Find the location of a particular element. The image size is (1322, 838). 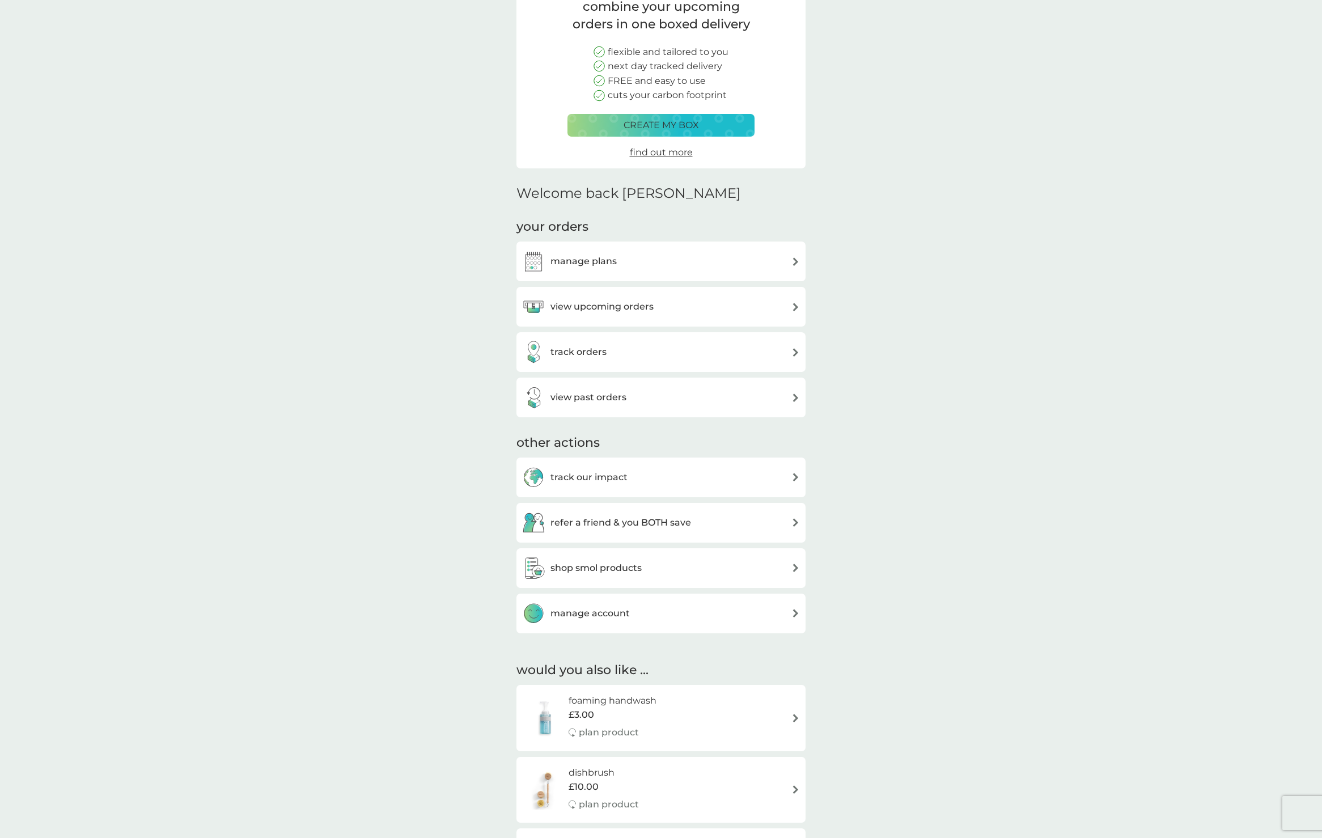

p: next day tracked delivery is located at coordinates (665, 66).